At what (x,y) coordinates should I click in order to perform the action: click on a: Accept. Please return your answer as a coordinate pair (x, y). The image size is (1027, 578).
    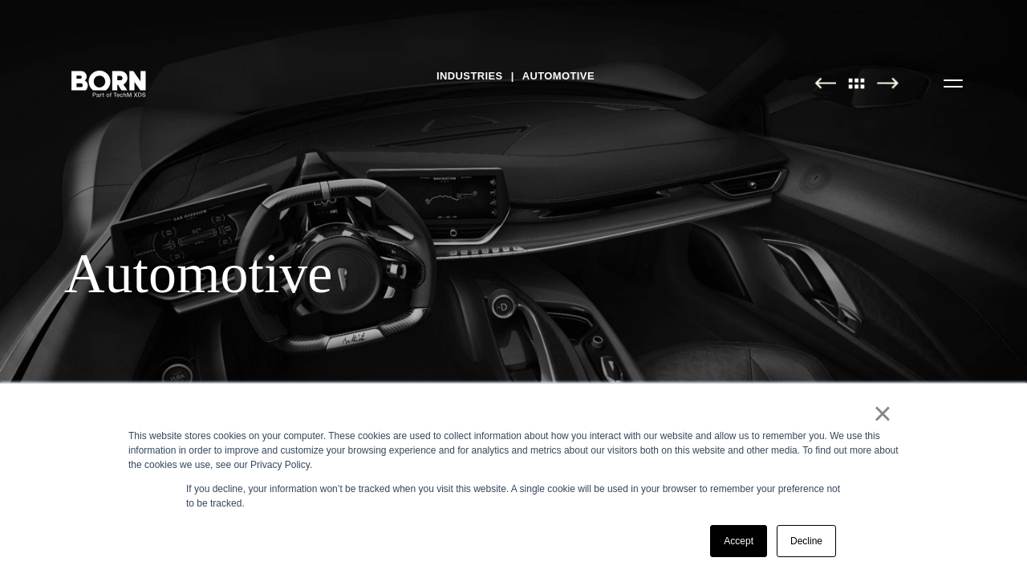
    Looking at the image, I should click on (738, 541).